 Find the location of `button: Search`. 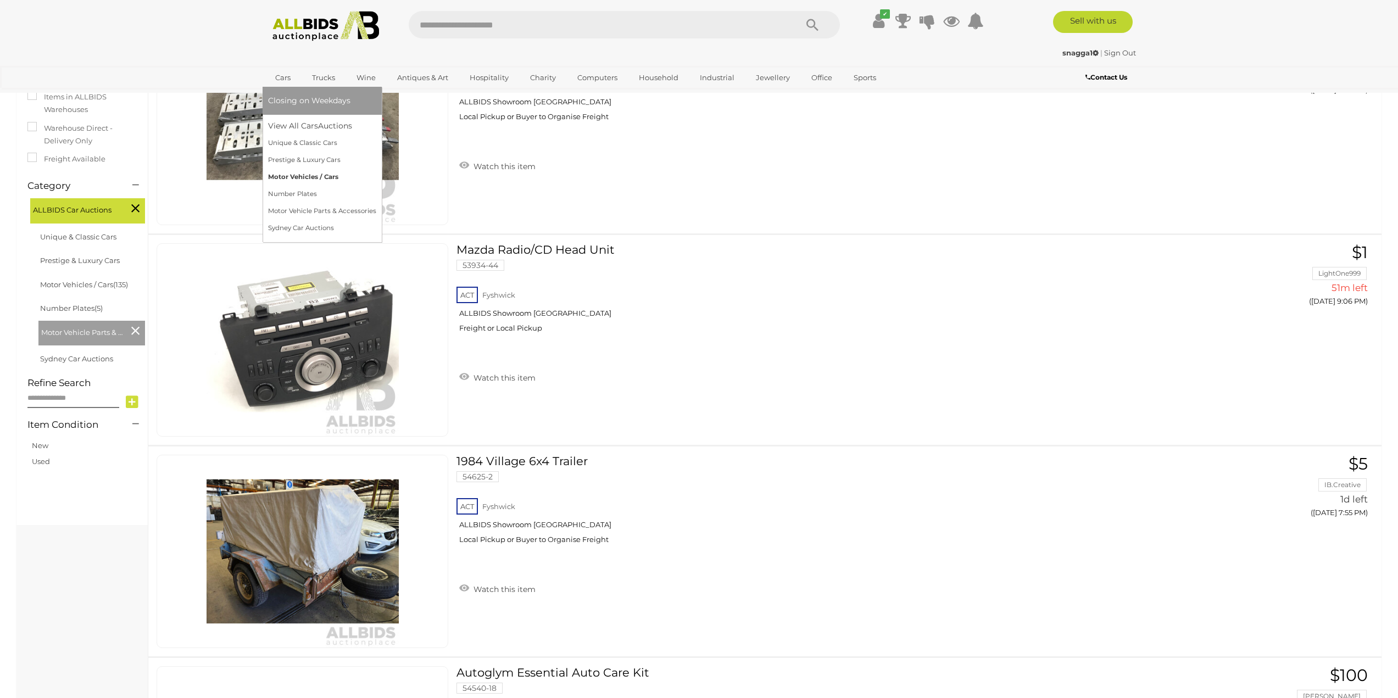

button: Search is located at coordinates (812, 25).